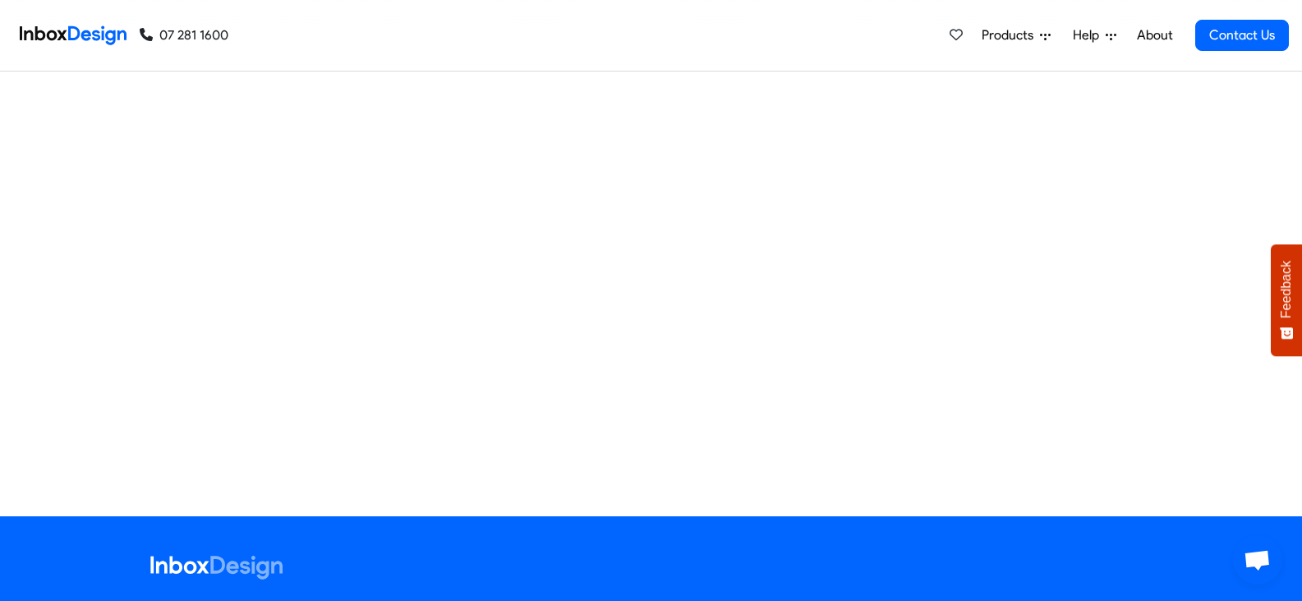  What do you see at coordinates (1242, 35) in the screenshot?
I see `a: Contact Us` at bounding box center [1242, 35].